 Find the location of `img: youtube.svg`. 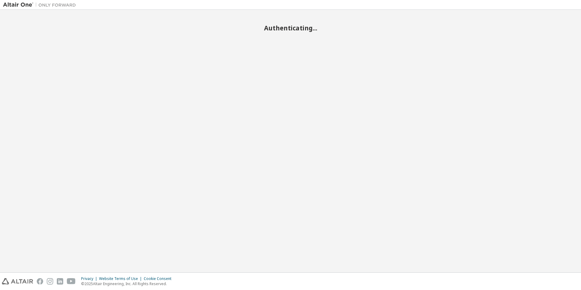

img: youtube.svg is located at coordinates (71, 281).